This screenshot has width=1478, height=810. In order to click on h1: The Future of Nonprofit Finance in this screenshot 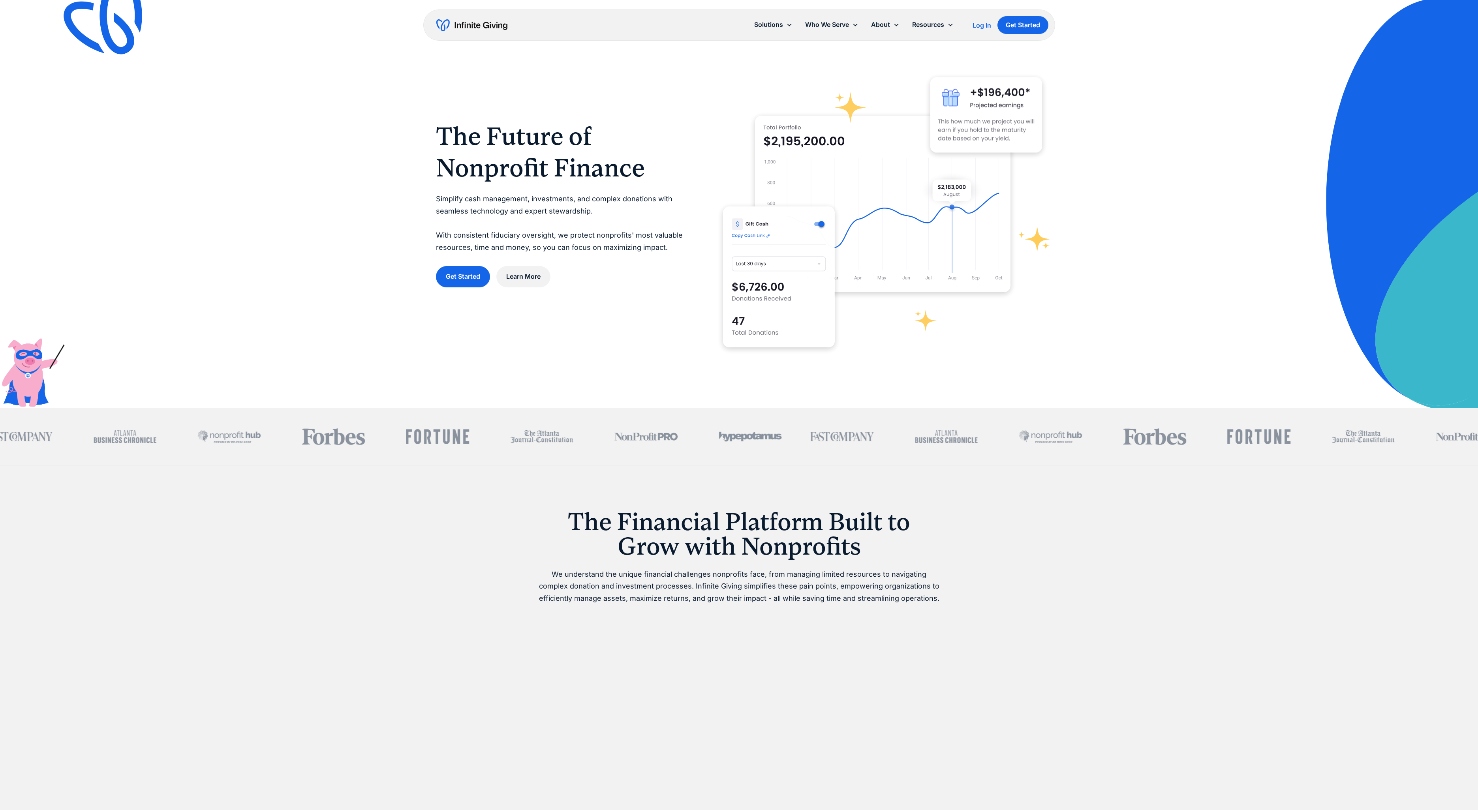, I will do `click(564, 152)`.